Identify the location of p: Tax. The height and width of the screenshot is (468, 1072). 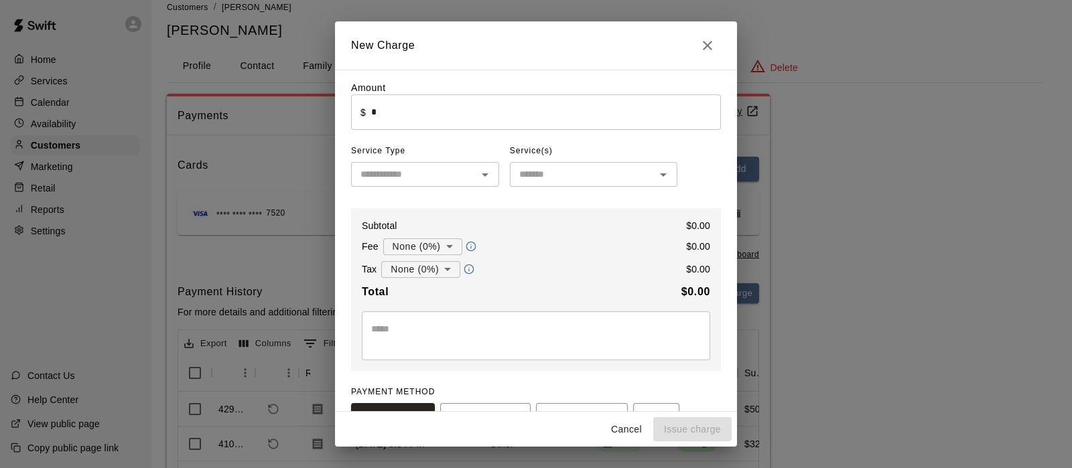
(369, 269).